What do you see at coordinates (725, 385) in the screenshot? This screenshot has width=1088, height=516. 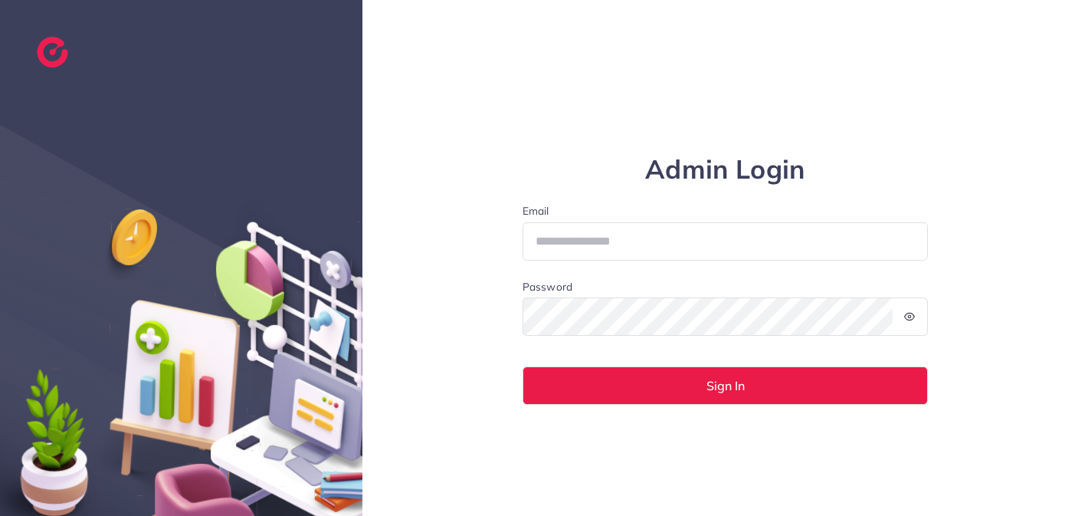 I see `button: Sign In` at bounding box center [725, 385].